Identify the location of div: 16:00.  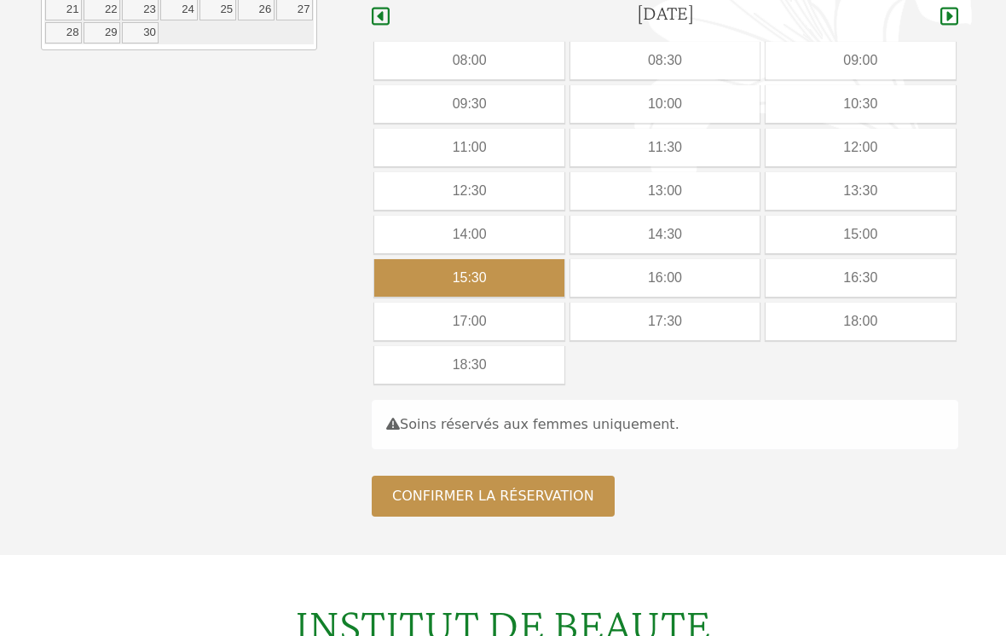
(665, 278).